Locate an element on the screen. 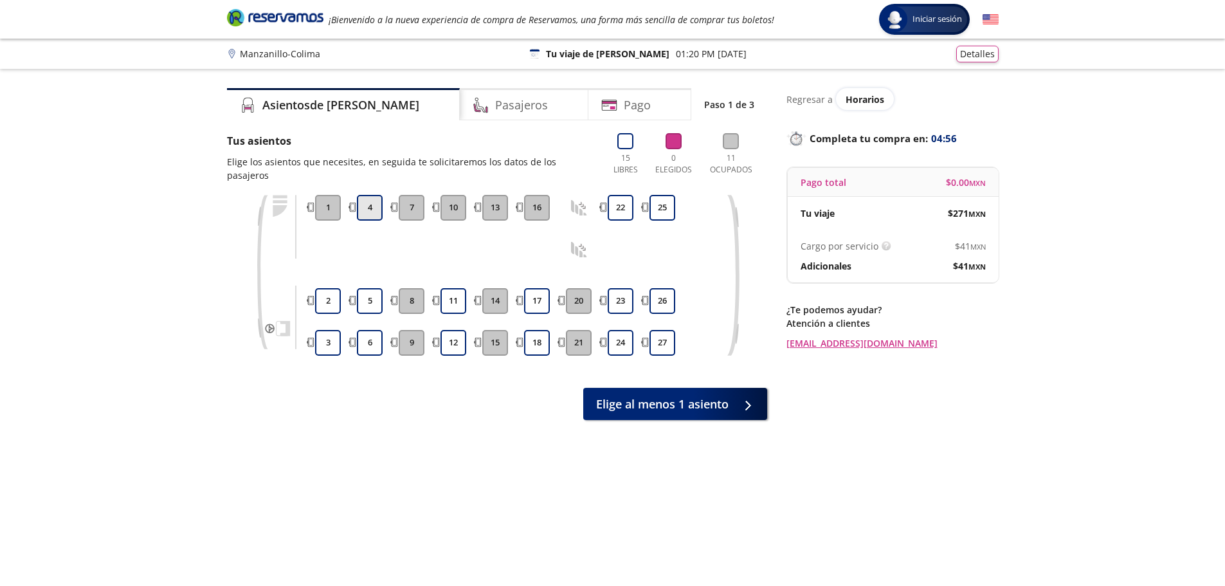 The image size is (1225, 586). span: $ 271 is located at coordinates (966, 213).